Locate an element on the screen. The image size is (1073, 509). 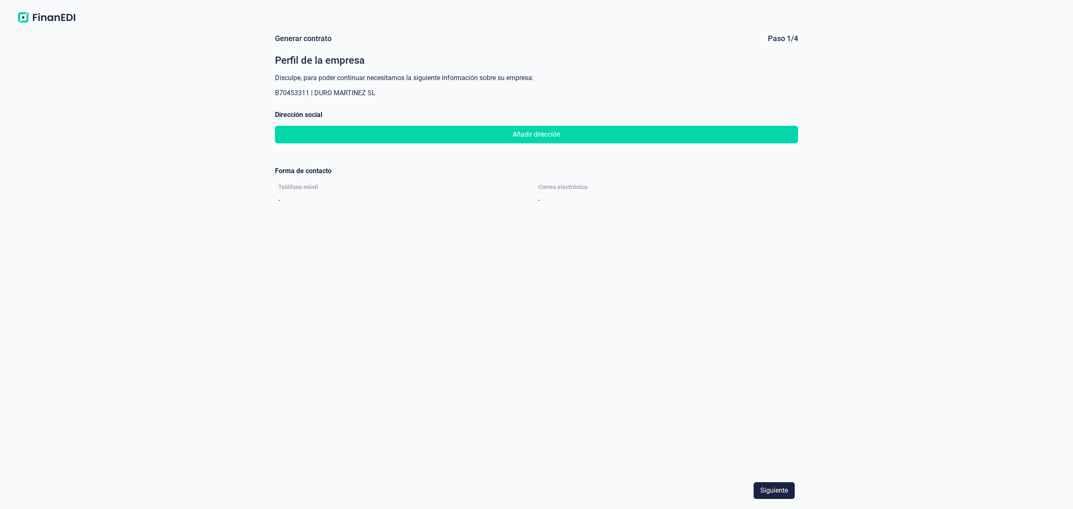
div: Dirección social is located at coordinates (536, 115).